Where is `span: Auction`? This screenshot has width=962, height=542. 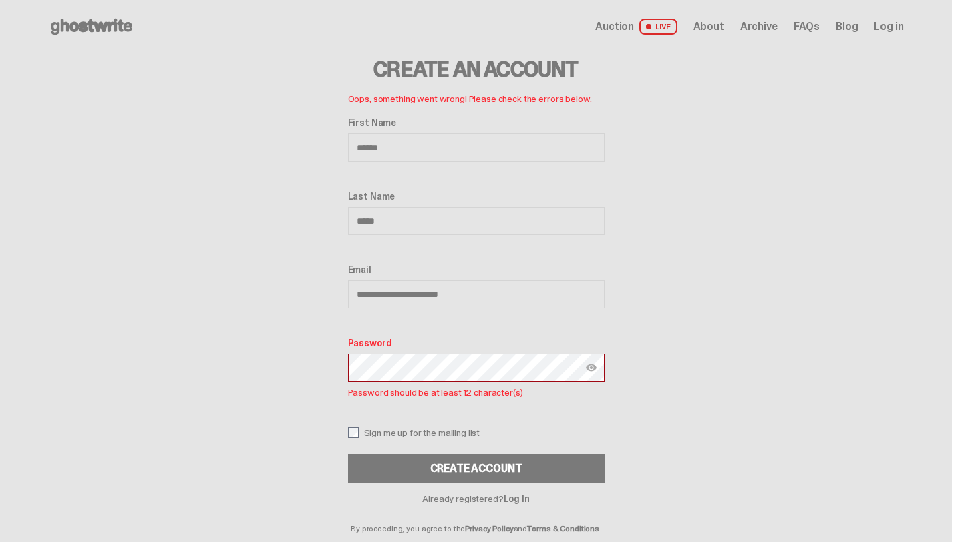 span: Auction is located at coordinates (614, 27).